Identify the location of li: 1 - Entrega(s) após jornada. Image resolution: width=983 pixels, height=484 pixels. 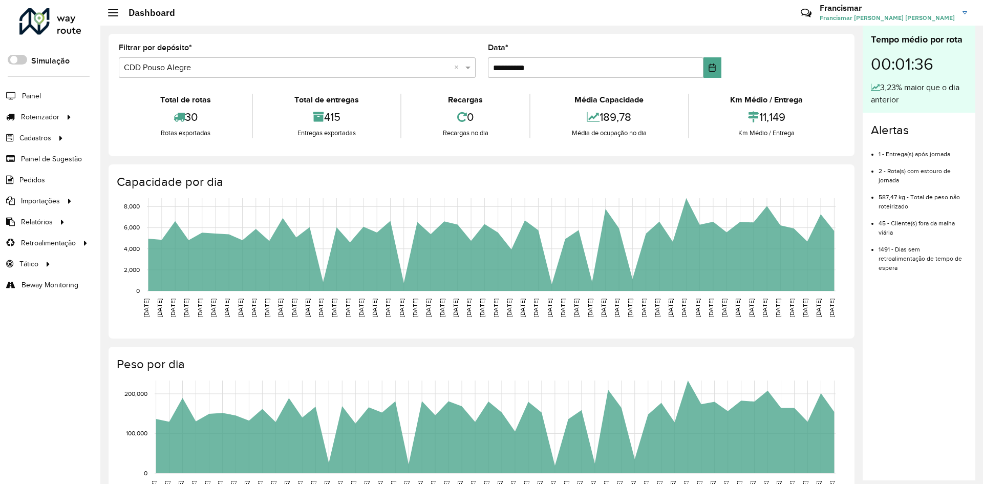
(923, 150).